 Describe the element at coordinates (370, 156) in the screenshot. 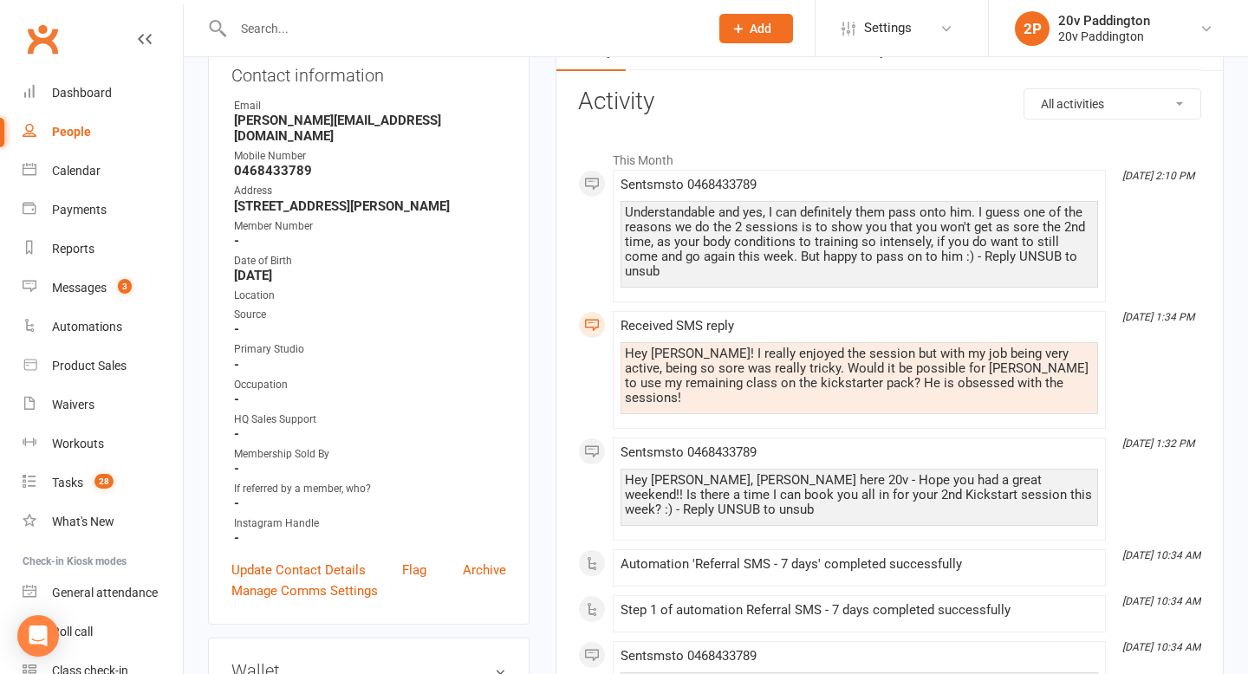

I see `div: Mobile Number` at that location.